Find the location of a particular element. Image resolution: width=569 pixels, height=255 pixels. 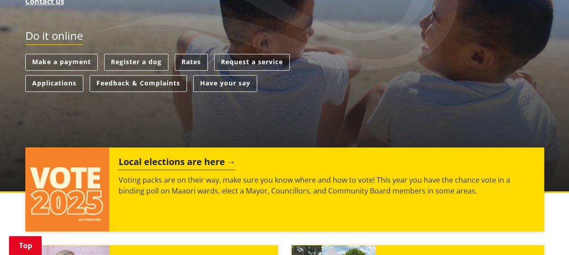

p: Voting packs are on their way, make sure you know where and how to vote! This year you have the c... is located at coordinates (326, 185).